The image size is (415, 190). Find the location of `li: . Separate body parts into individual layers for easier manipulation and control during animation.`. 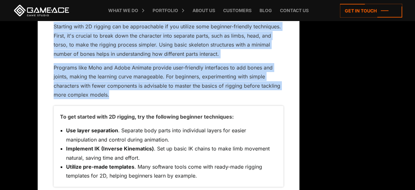

li: . Separate body parts into individual layers for easier manipulation and control during animation. is located at coordinates (172, 135).